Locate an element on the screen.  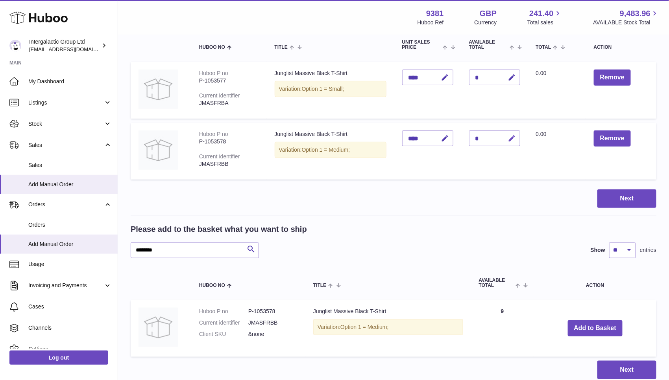
div: Currency is located at coordinates (485, 22).